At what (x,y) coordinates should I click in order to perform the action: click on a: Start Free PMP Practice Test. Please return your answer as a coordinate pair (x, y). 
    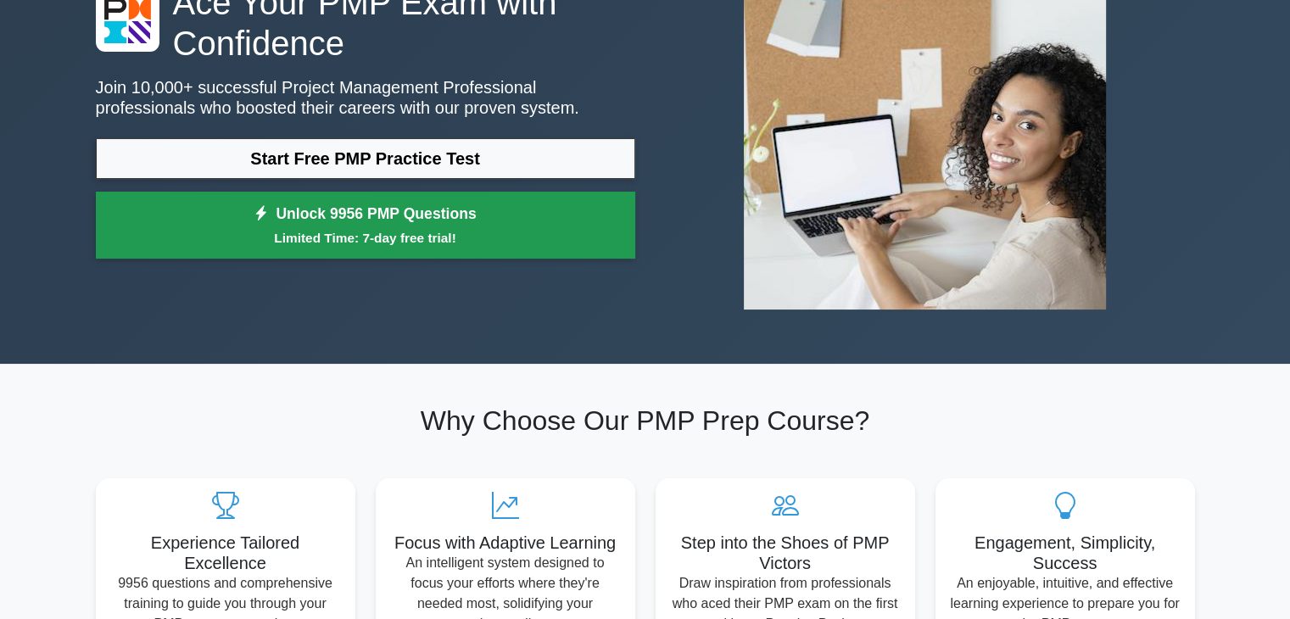
    Looking at the image, I should click on (366, 159).